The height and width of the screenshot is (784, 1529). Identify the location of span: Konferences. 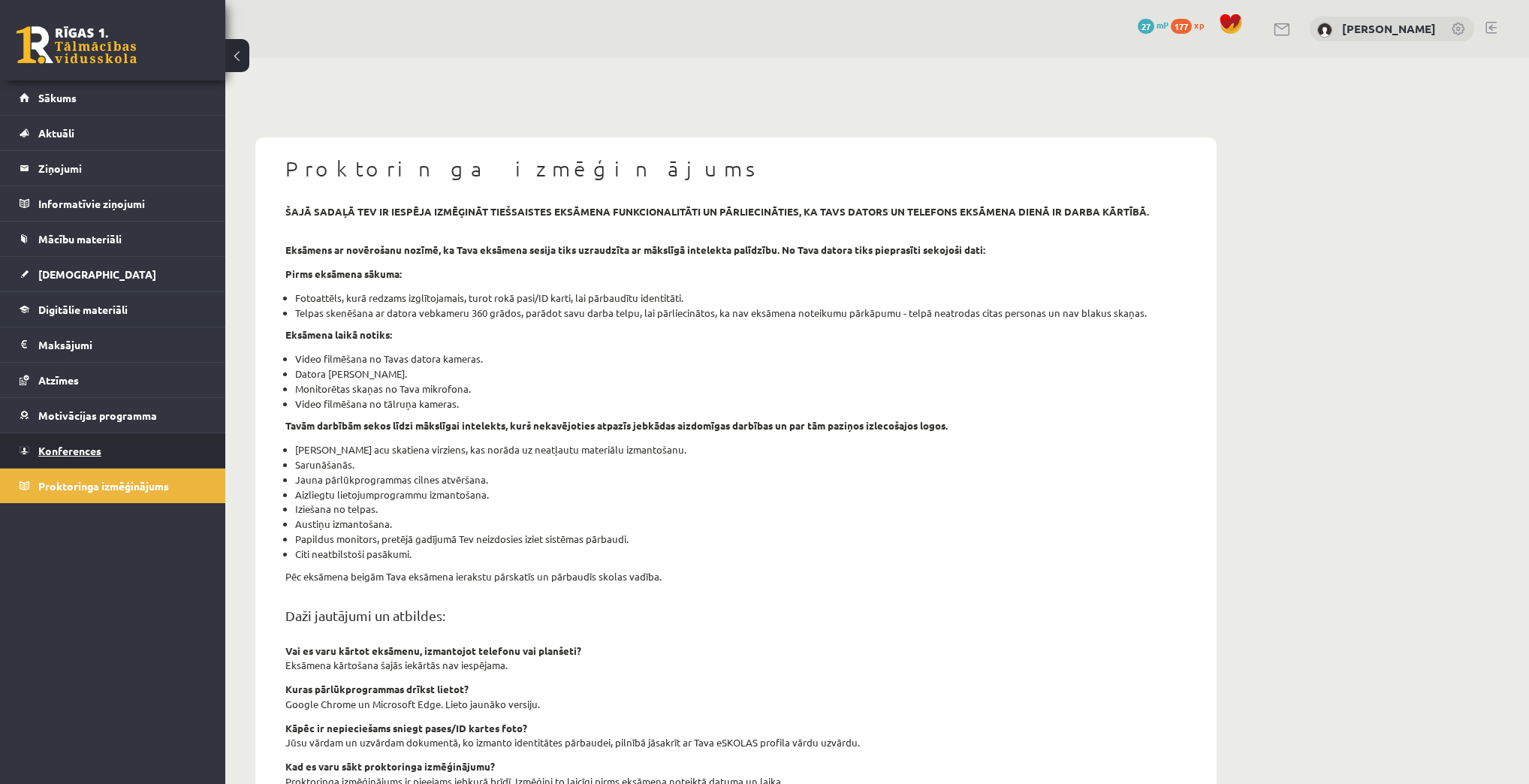
(70, 451).